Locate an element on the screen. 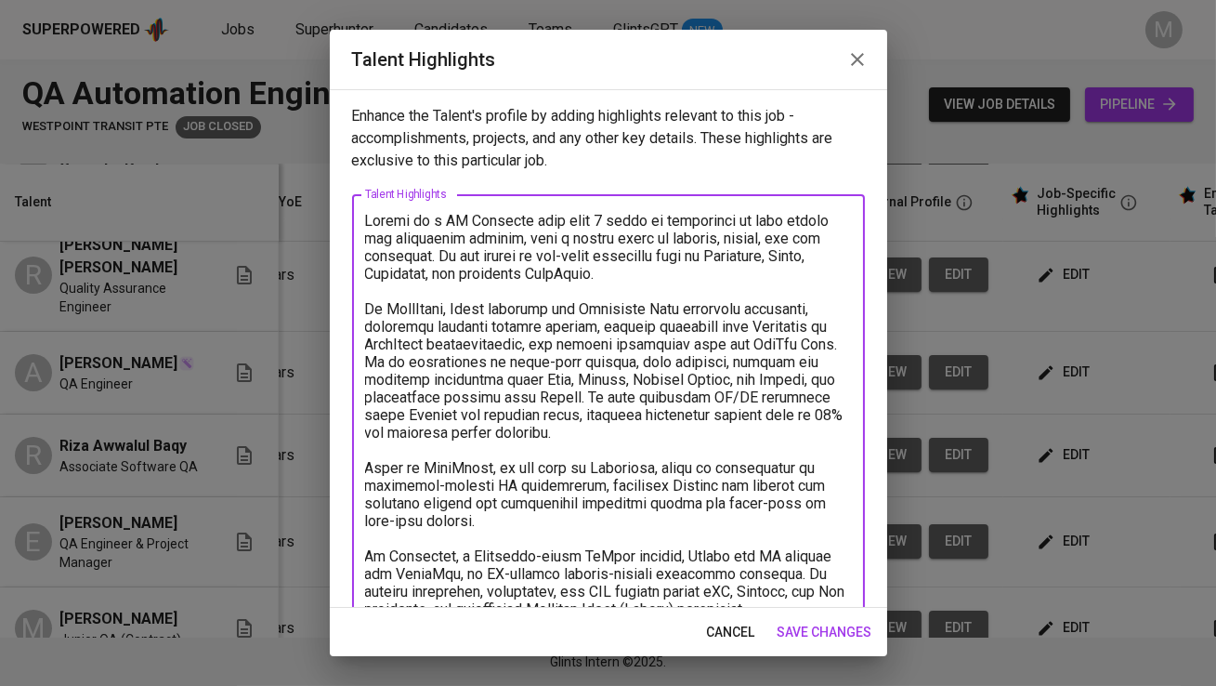  button: save changes is located at coordinates (825, 632).